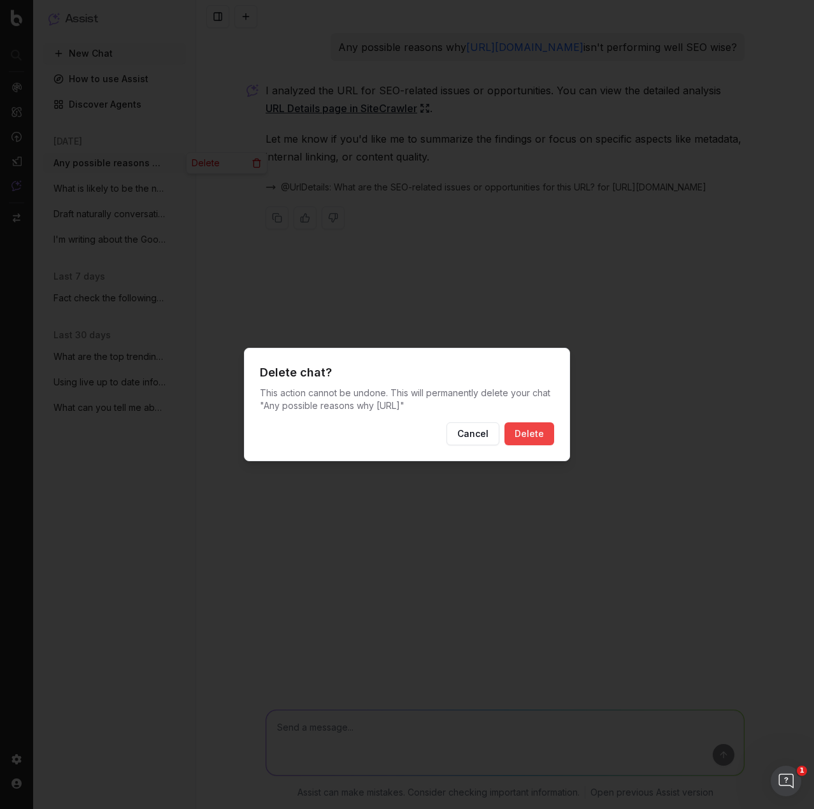  I want to click on button: Delete, so click(529, 434).